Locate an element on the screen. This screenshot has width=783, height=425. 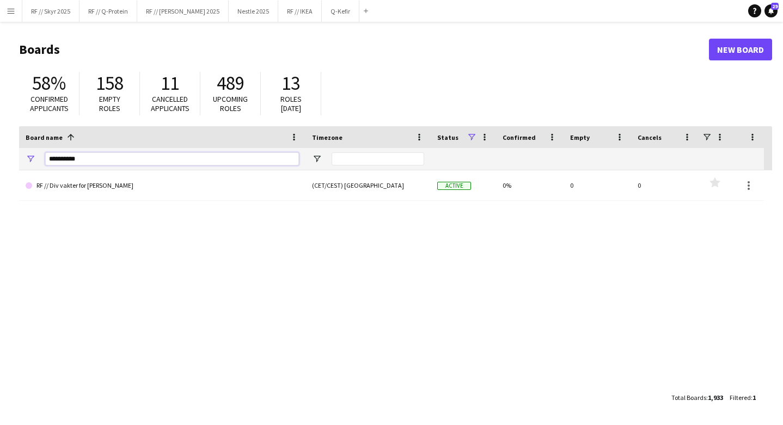
span: Confirmed applicants is located at coordinates (49, 103).